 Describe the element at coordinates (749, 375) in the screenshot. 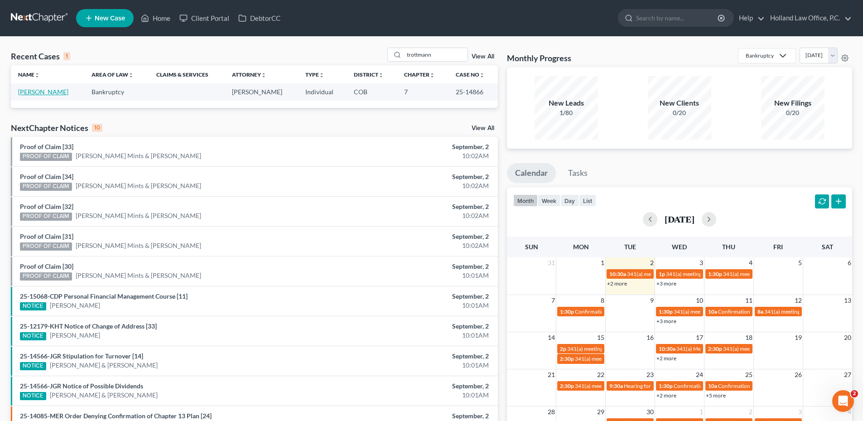

I see `span: 25` at that location.